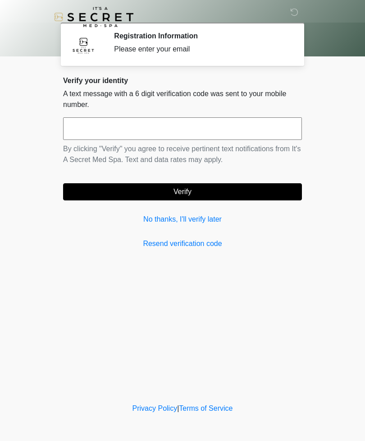 This screenshot has width=365, height=441. What do you see at coordinates (206, 408) in the screenshot?
I see `a: Terms of Service` at bounding box center [206, 408].